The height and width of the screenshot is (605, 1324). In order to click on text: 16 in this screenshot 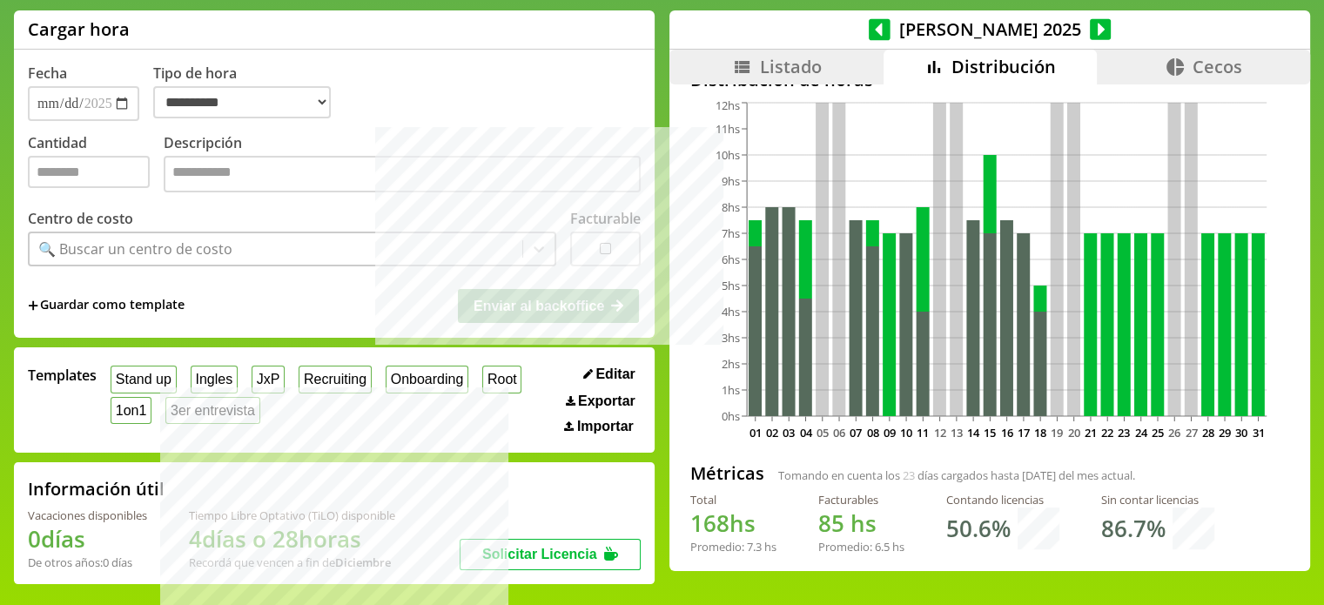, I will do `click(1007, 433)`.